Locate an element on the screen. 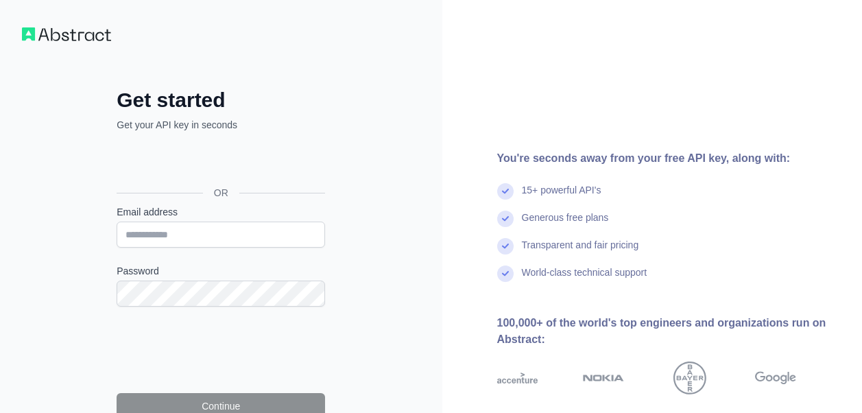  img: nokia is located at coordinates (603, 378).